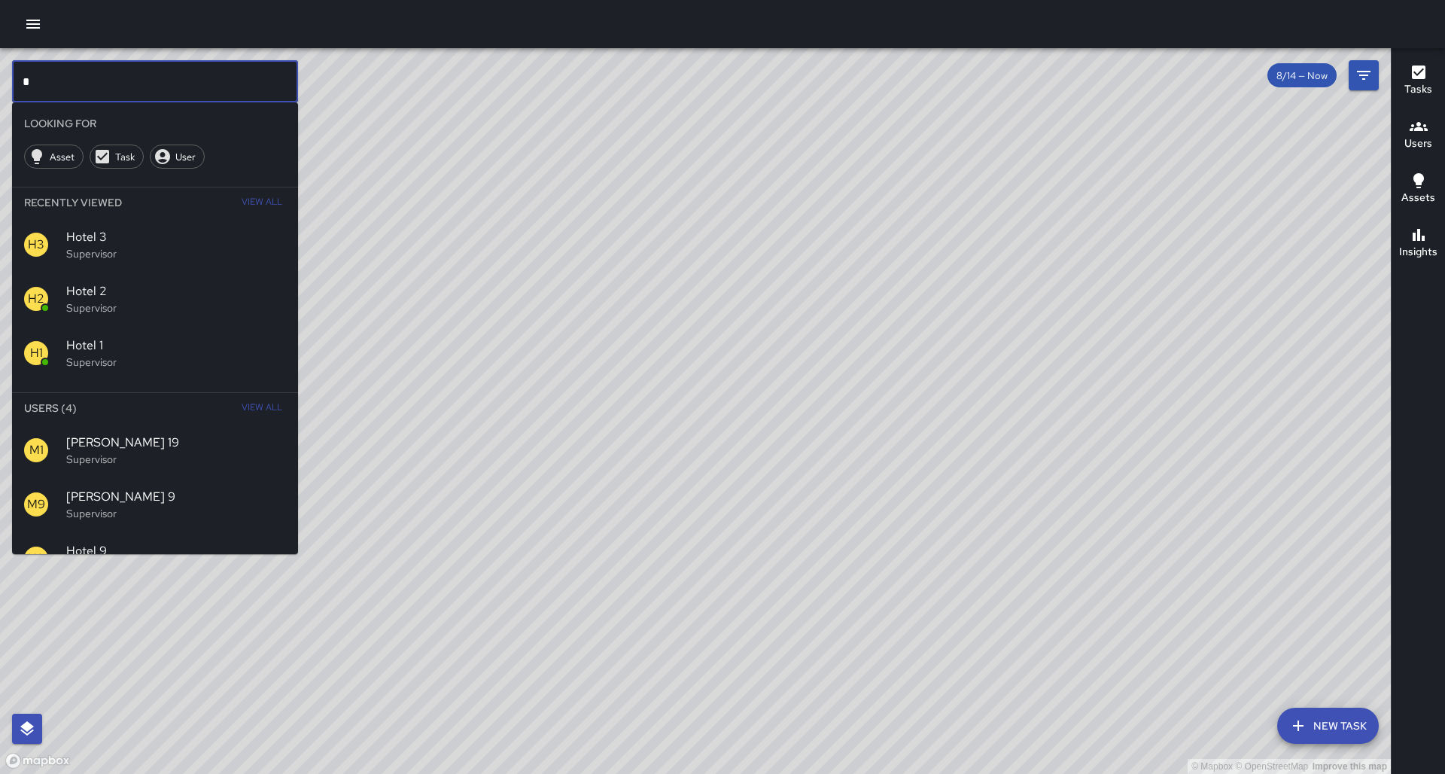 The width and height of the screenshot is (1445, 774). What do you see at coordinates (1418, 90) in the screenshot?
I see `h6: Tasks` at bounding box center [1418, 90].